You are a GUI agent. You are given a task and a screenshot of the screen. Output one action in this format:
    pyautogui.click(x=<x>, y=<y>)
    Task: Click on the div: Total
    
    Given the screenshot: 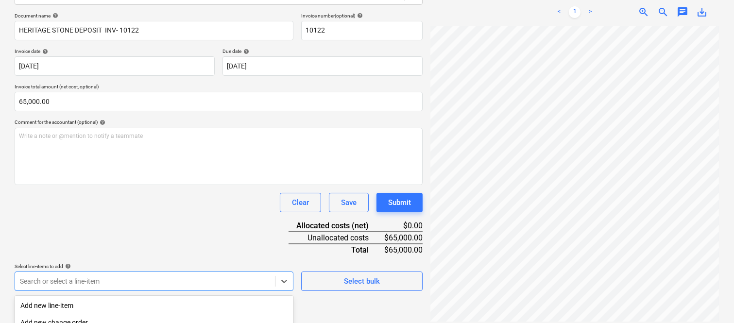 What is the action you would take?
    pyautogui.click(x=336, y=250)
    